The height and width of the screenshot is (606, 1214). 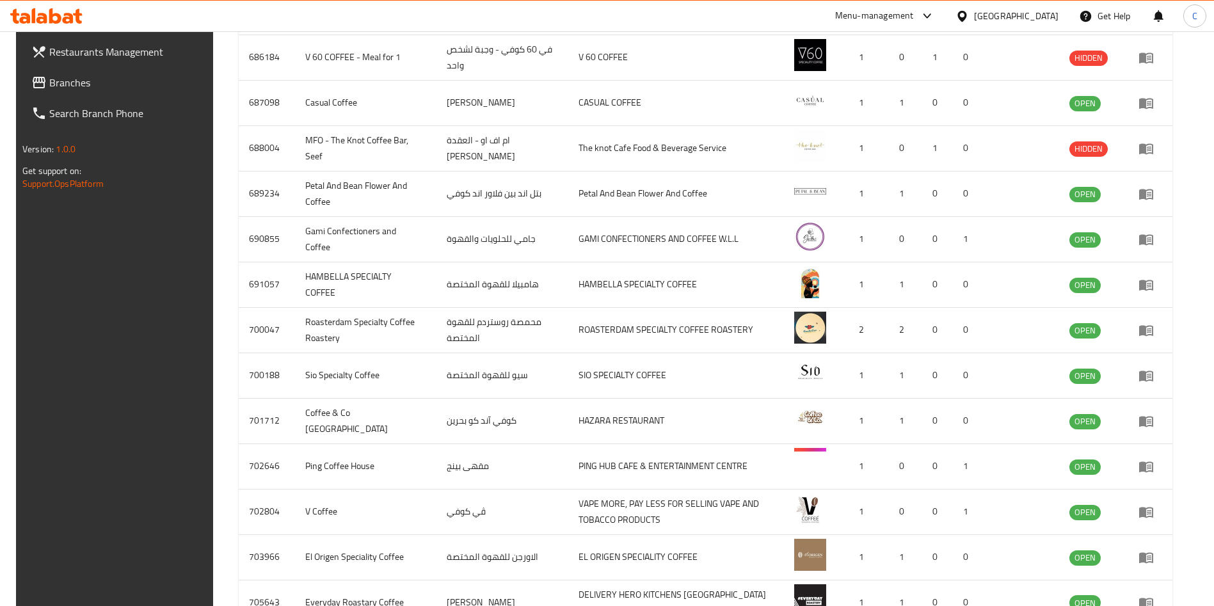 I want to click on img: Gami Confectioners and Coffee, so click(x=810, y=237).